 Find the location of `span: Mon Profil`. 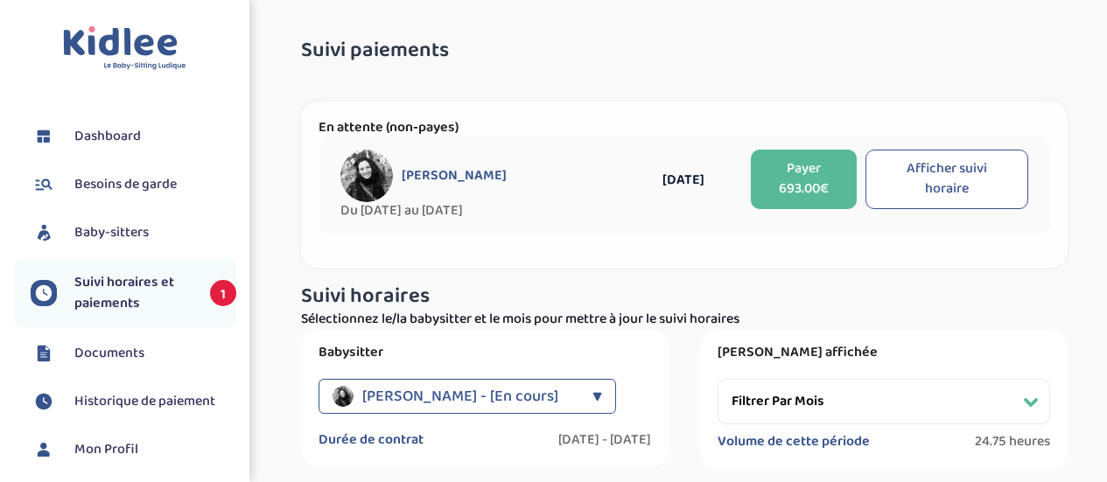

span: Mon Profil is located at coordinates (106, 450).